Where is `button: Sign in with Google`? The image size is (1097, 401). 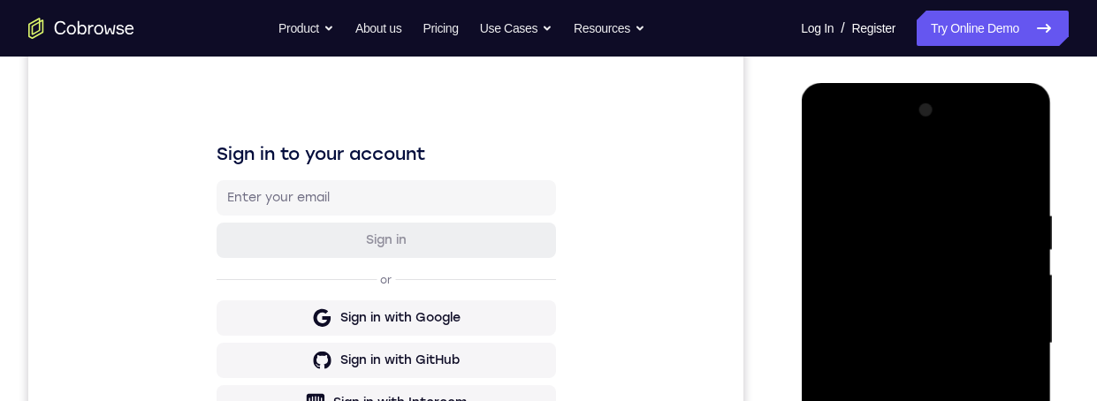 button: Sign in with Google is located at coordinates (358, 298).